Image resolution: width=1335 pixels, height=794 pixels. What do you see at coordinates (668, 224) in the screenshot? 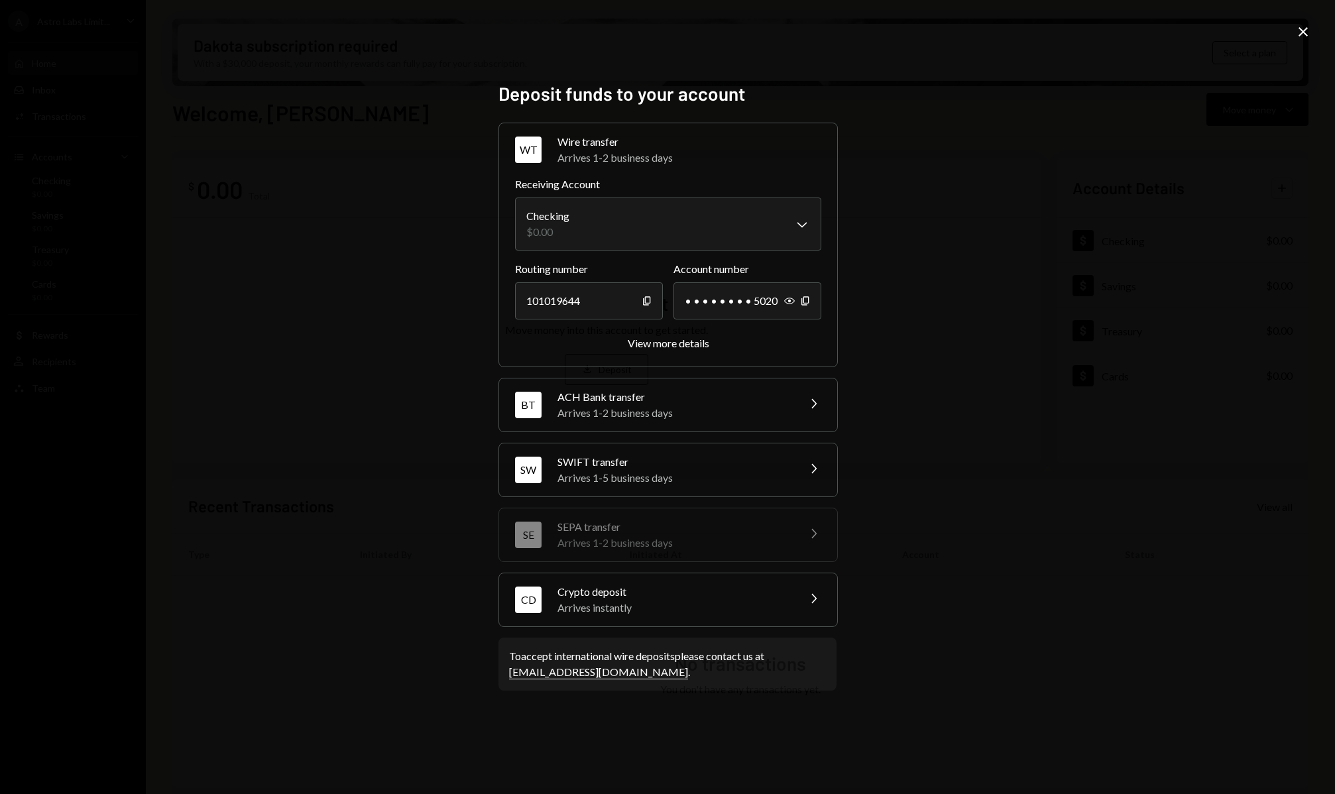
I see `button: Receiving Account` at bounding box center [668, 224].